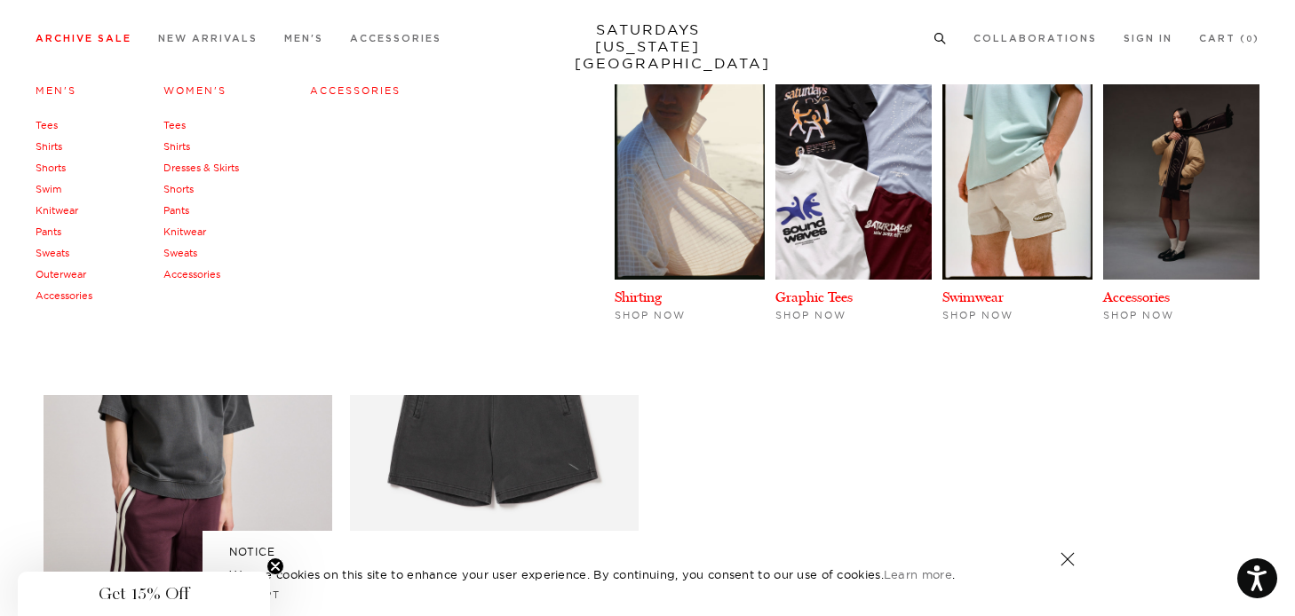  What do you see at coordinates (1250, 39) in the screenshot?
I see `small: 0` at bounding box center [1250, 39].